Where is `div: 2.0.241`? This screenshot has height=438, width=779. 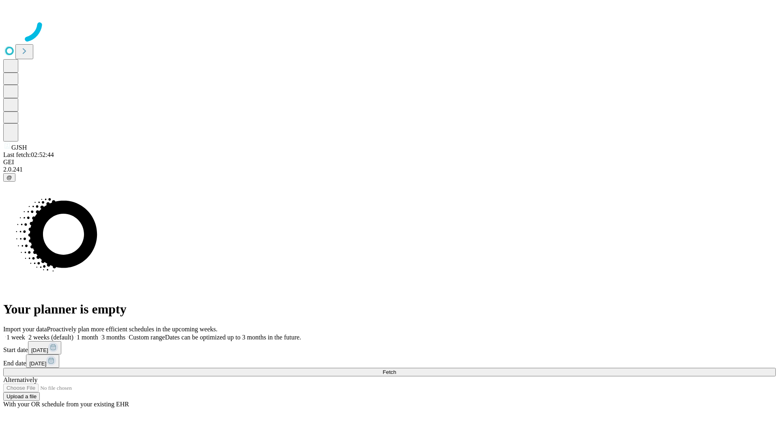
div: 2.0.241 is located at coordinates (389, 170).